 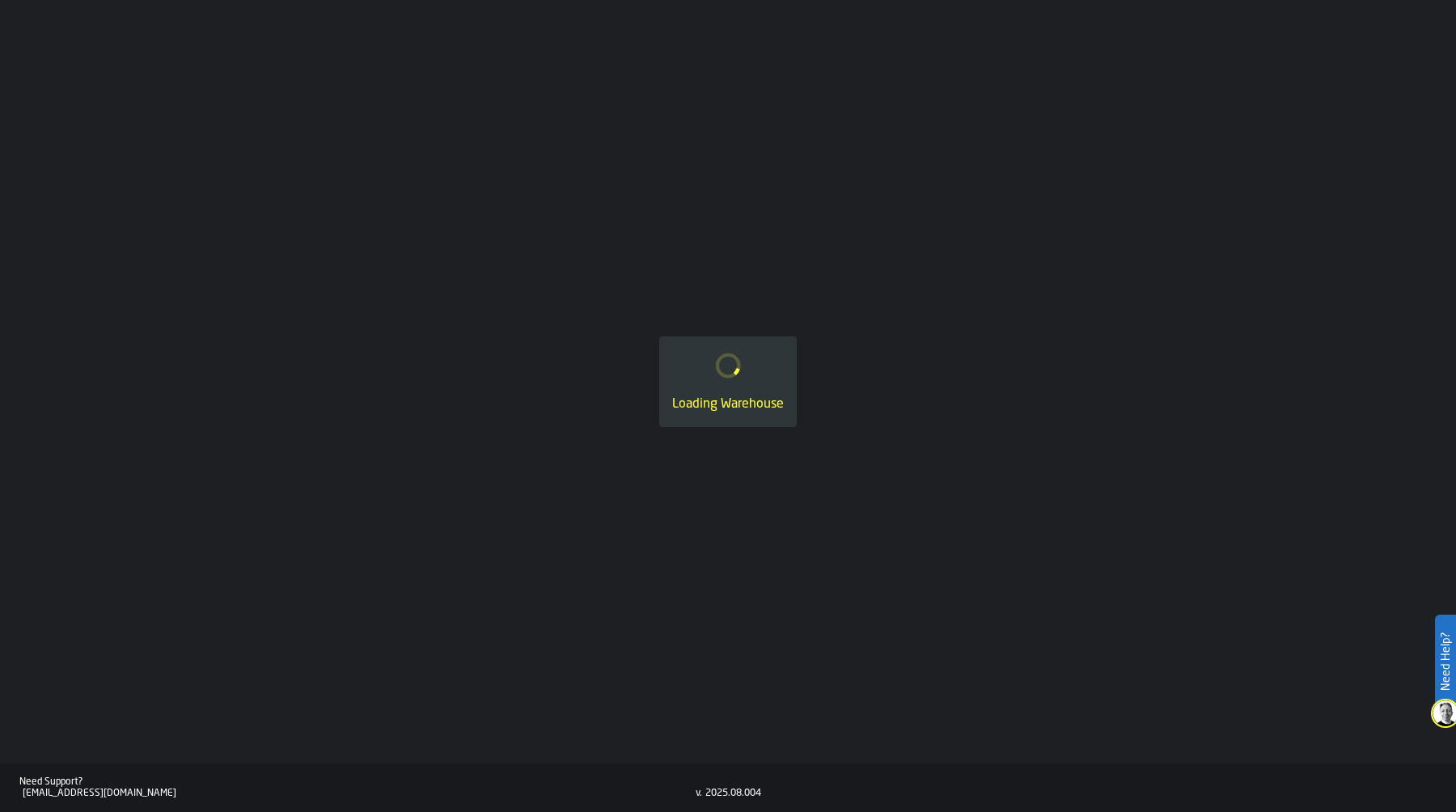 What do you see at coordinates (733, 793) in the screenshot?
I see `div: 2025.08.004` at bounding box center [733, 793].